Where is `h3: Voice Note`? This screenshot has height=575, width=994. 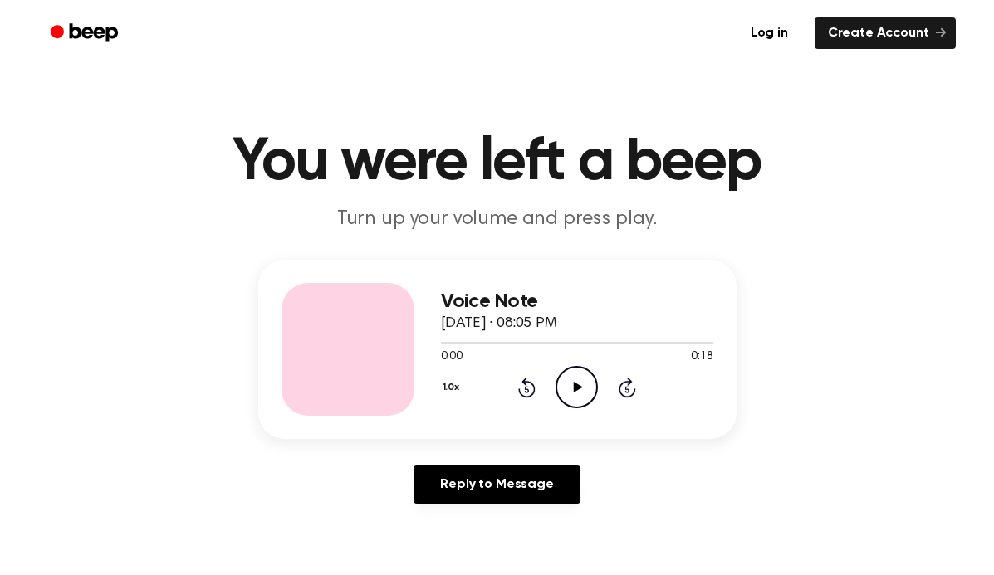 h3: Voice Note is located at coordinates (577, 301).